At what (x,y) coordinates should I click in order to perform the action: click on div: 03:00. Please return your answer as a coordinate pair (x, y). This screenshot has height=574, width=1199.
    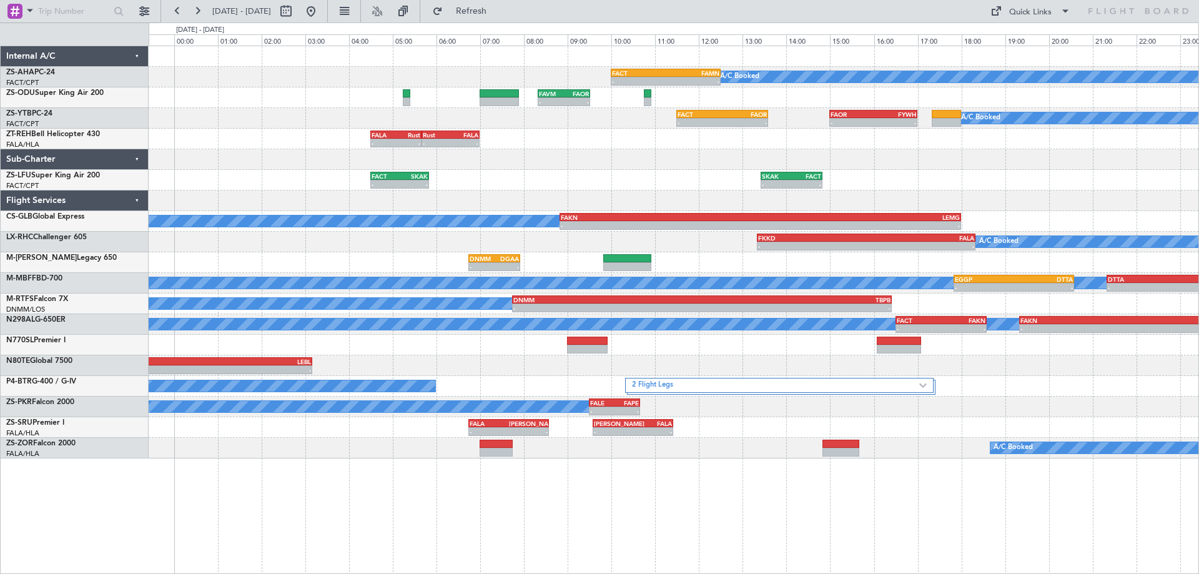
    Looking at the image, I should click on (327, 40).